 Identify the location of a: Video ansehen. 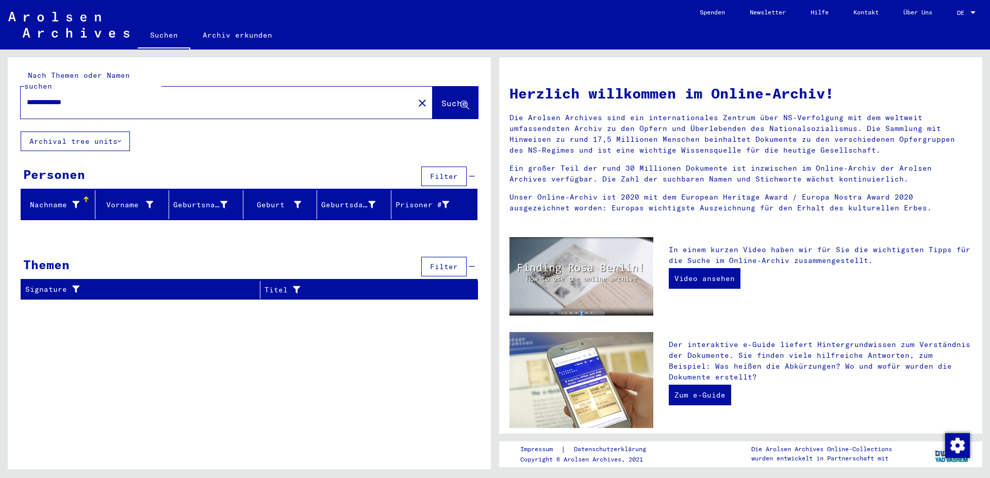
(705, 279).